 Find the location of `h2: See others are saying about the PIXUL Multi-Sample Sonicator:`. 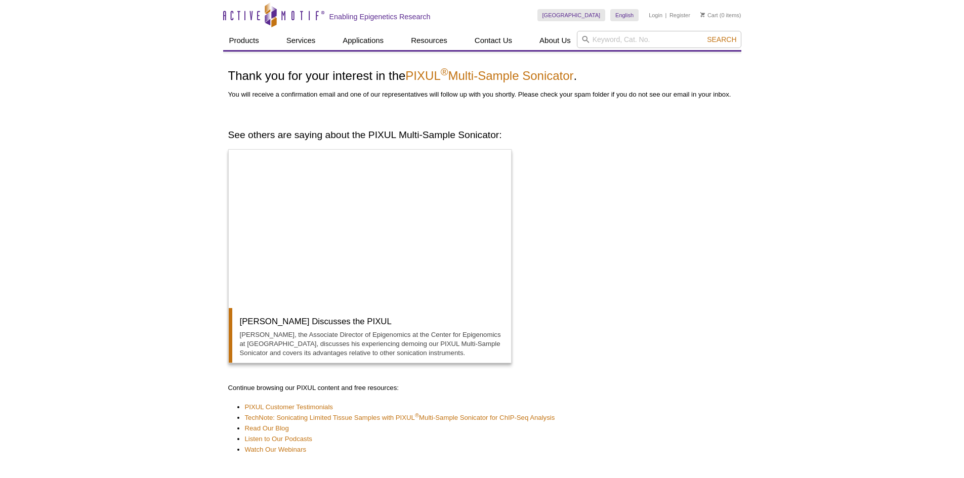

h2: See others are saying about the PIXUL Multi-Sample Sonicator: is located at coordinates (482, 135).